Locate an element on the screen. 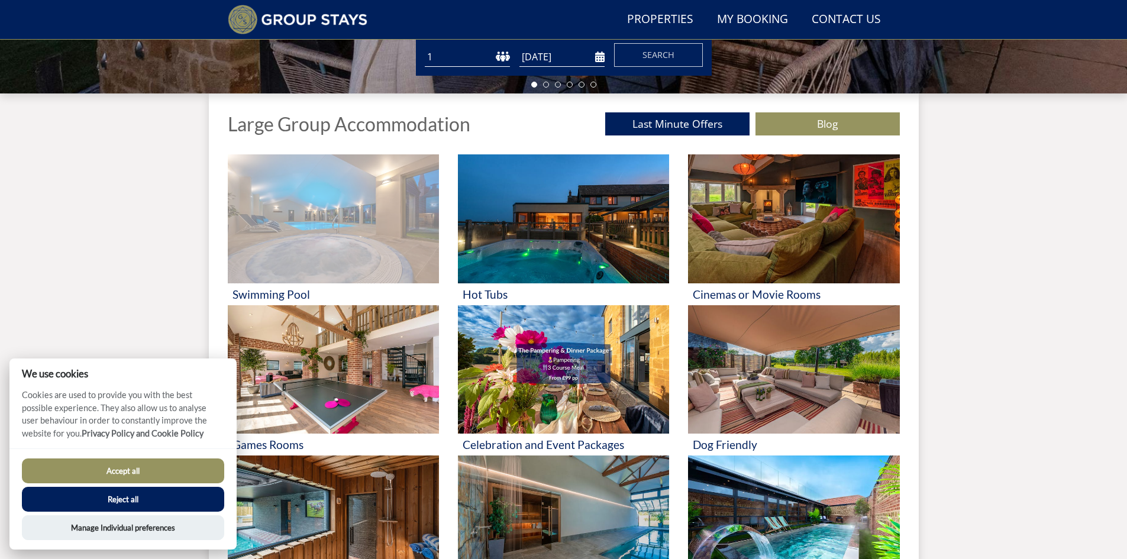 Image resolution: width=1127 pixels, height=559 pixels. a: 'Hot Tubs' - Large Group Accommodation Holiday Ideas Hot Tubs is located at coordinates (563, 230).